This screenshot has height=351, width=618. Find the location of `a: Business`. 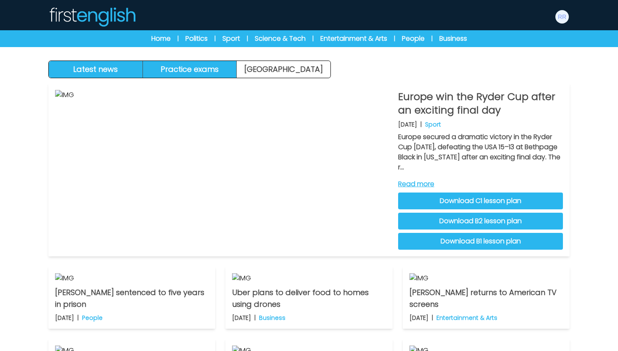

a: Business is located at coordinates (453, 39).